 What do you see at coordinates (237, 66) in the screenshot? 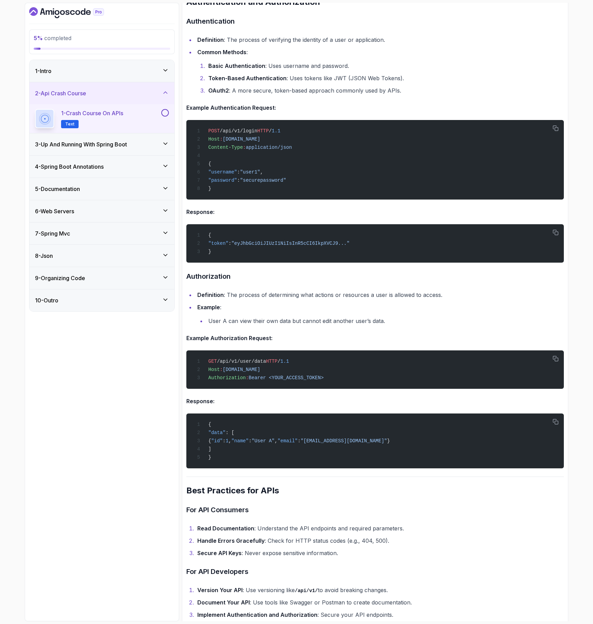
I see `strong: Basic Authentication` at bounding box center [237, 66].